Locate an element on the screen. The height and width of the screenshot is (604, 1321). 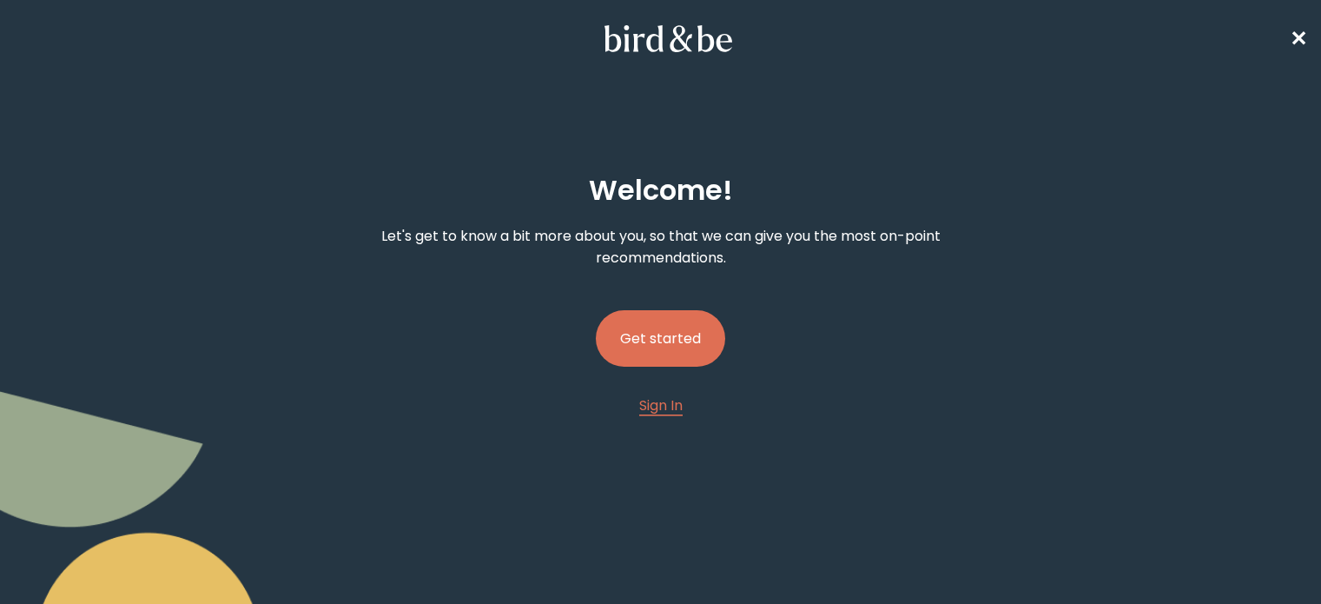
a: Get started is located at coordinates (660, 338).